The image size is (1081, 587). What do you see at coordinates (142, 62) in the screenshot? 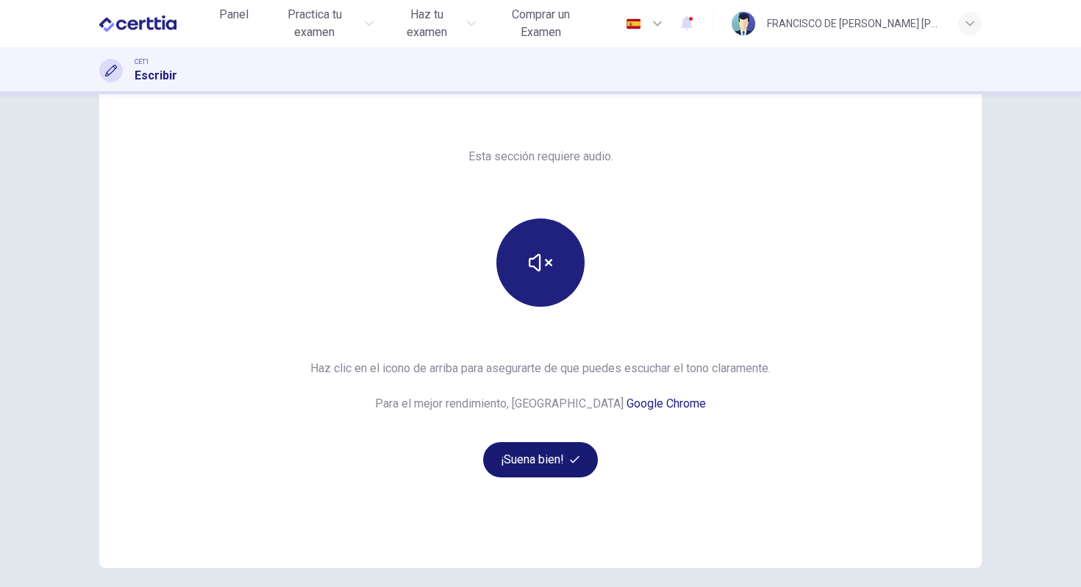
I see `span: CET1` at bounding box center [142, 62].